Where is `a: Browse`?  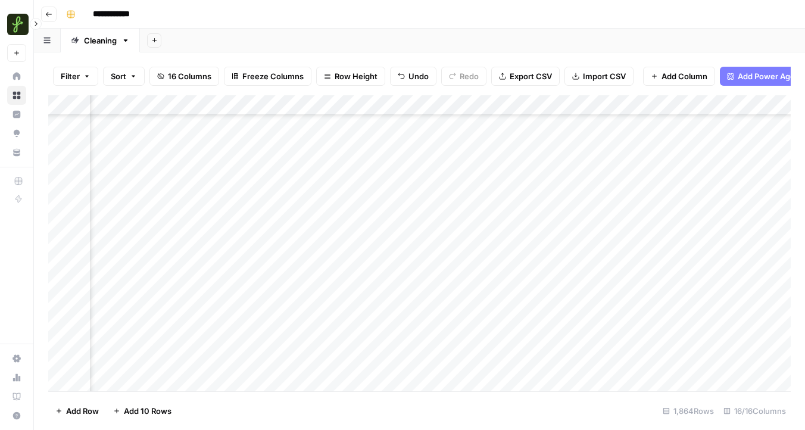
a: Browse is located at coordinates (17, 95).